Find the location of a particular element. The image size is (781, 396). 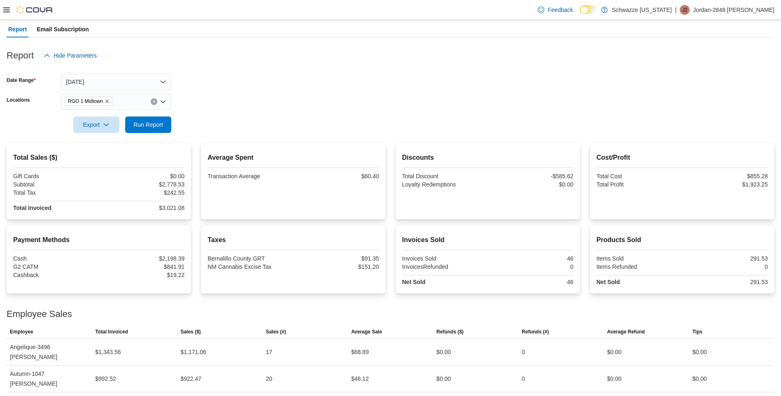

div: Invoices Sold is located at coordinates (444, 259).